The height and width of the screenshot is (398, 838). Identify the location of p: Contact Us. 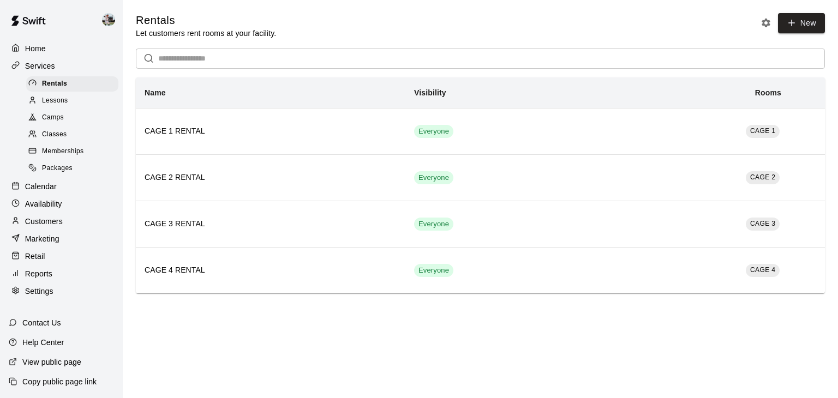
(41, 323).